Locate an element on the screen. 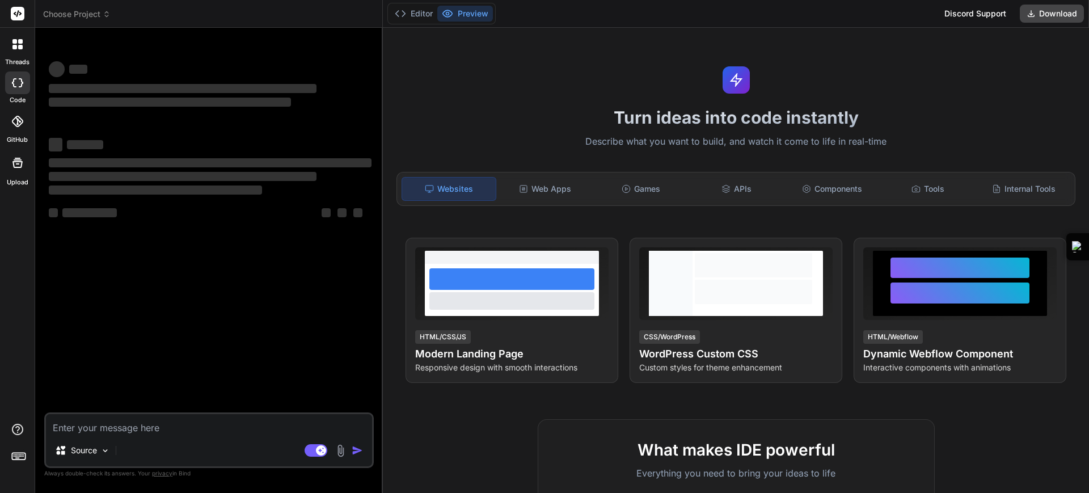 This screenshot has width=1089, height=493. span: Choose Project is located at coordinates (77, 14).